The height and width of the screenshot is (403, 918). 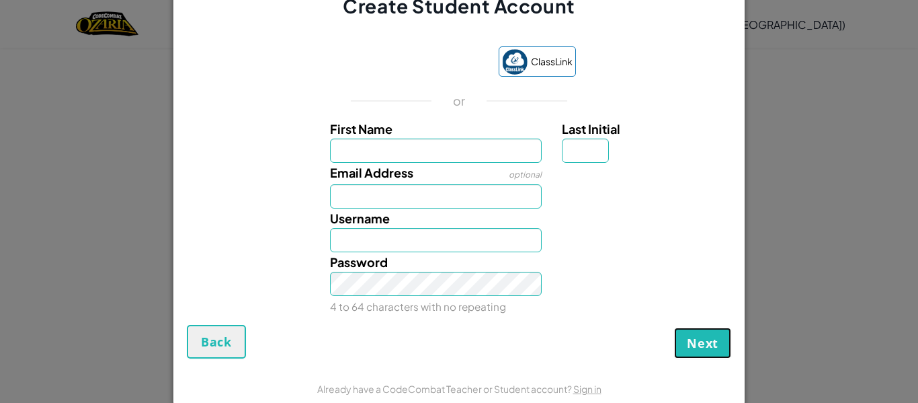 I want to click on span: Next, so click(x=702, y=343).